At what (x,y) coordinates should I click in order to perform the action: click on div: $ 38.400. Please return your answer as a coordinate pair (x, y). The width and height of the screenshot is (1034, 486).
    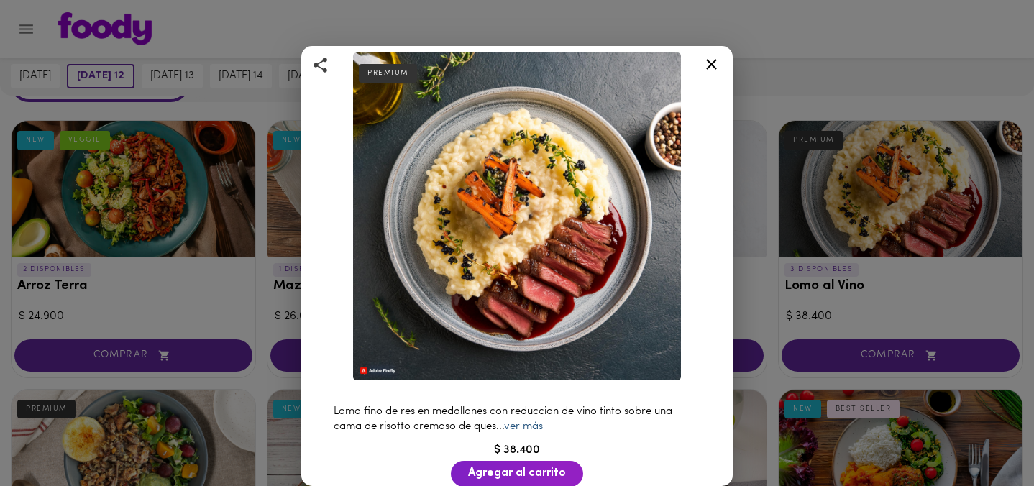
    Looking at the image, I should click on (517, 450).